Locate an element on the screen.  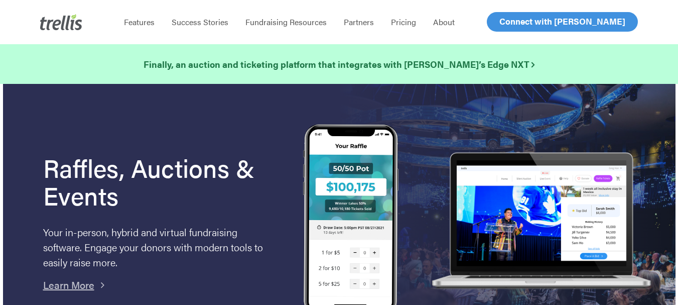
span: Fundraising Resources is located at coordinates (286, 22).